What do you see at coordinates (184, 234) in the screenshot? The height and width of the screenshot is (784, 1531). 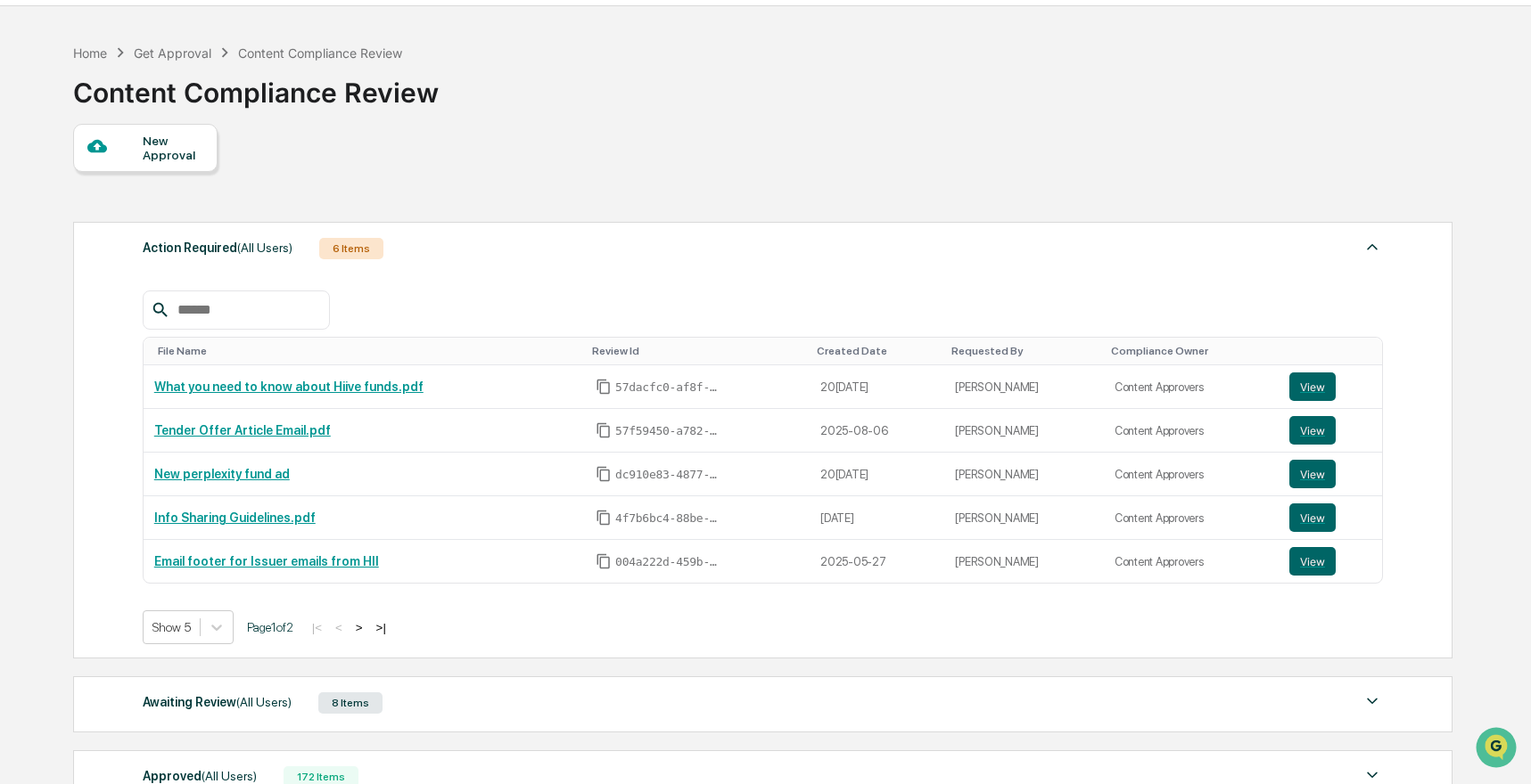 I see `span: Attestations` at bounding box center [184, 234].